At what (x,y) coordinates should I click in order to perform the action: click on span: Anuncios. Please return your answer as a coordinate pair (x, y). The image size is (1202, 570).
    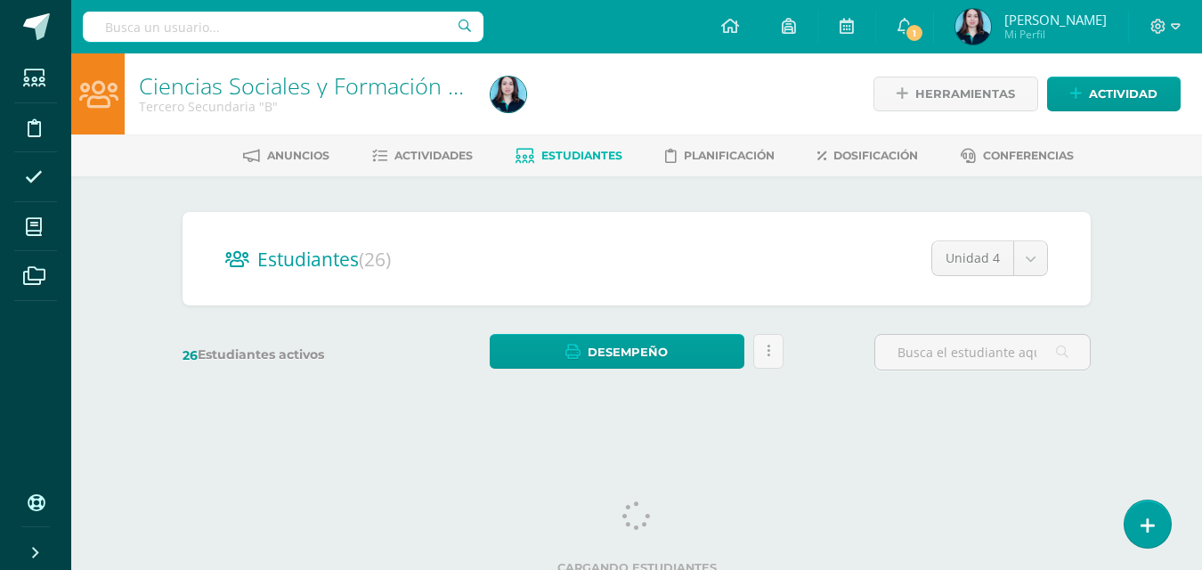
    Looking at the image, I should click on (298, 155).